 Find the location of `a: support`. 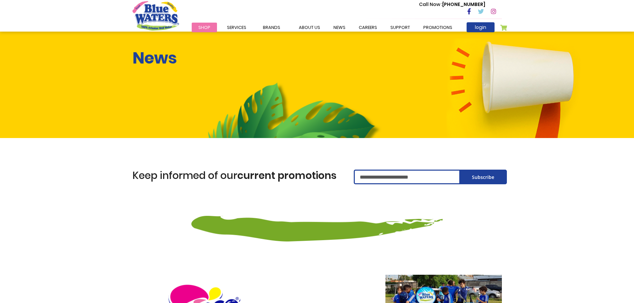

a: support is located at coordinates (400, 27).